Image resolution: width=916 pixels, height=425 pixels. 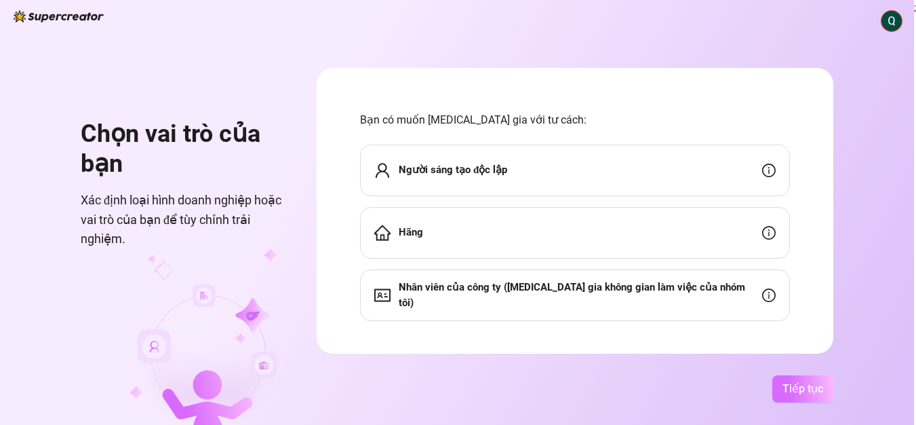 What do you see at coordinates (453, 170) in the screenshot?
I see `font: Người sáng tạo độc lập` at bounding box center [453, 170].